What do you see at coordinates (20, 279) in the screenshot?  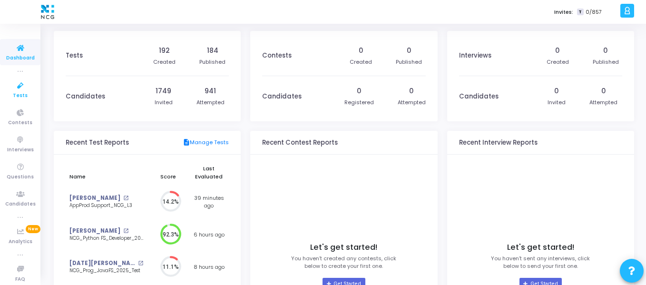 I see `span: FAQ` at bounding box center [20, 279].